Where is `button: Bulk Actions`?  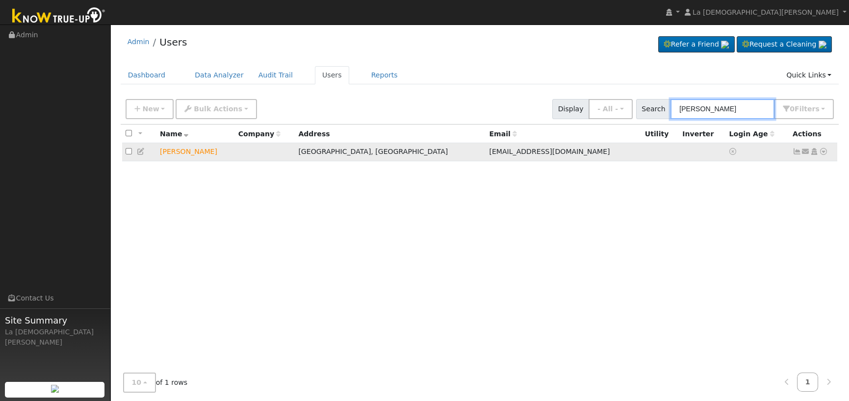 button: Bulk Actions is located at coordinates (216, 109).